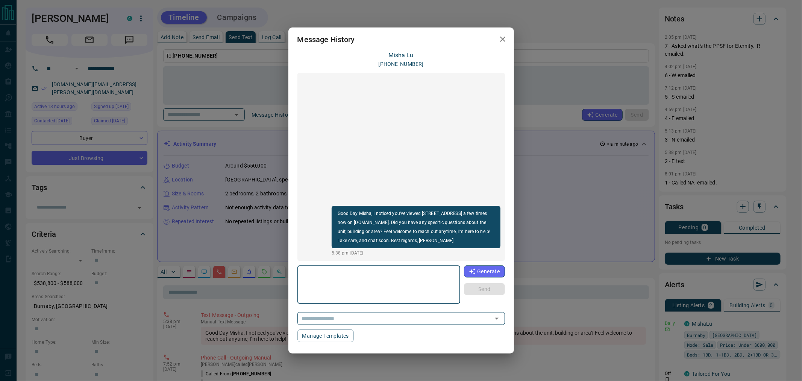 The width and height of the screenshot is (802, 381). Describe the element at coordinates (326, 39) in the screenshot. I see `h2: Message History` at that location.